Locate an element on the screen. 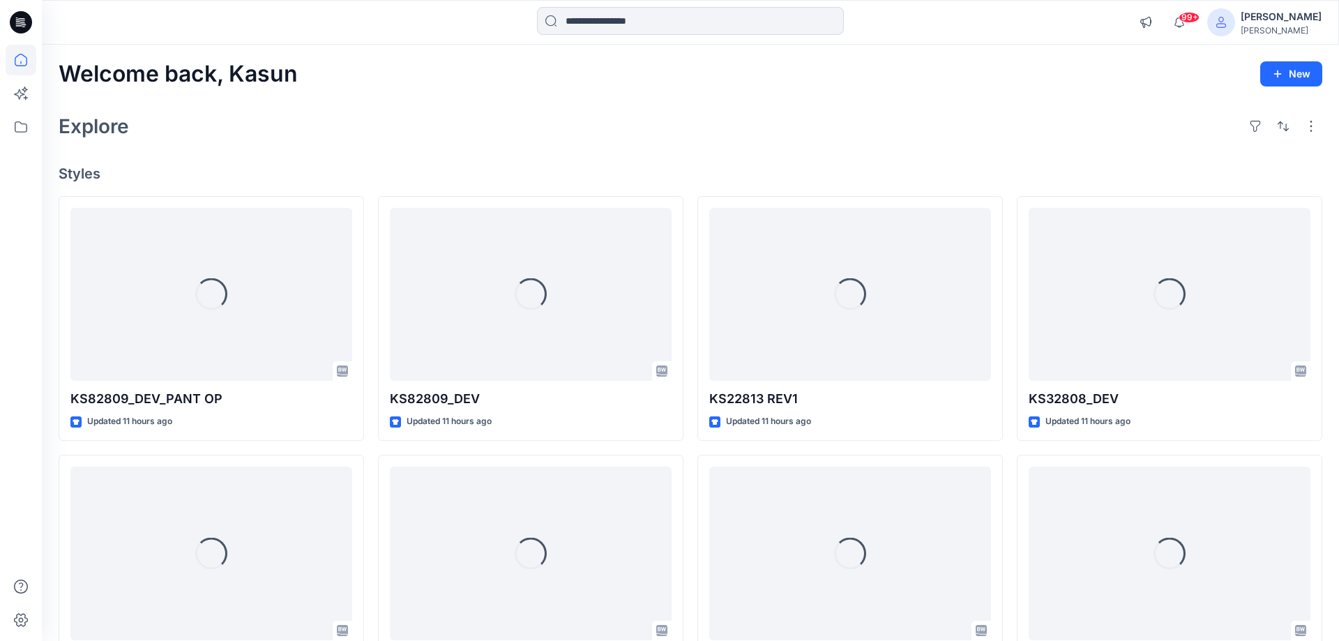  p: KS22813 REV1 is located at coordinates (850, 399).